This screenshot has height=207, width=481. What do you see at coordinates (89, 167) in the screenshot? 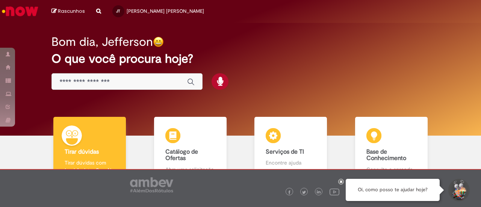
I see `p: Tirar dúvidas com Lupi Assist e Gen Ai` at bounding box center [89, 167].